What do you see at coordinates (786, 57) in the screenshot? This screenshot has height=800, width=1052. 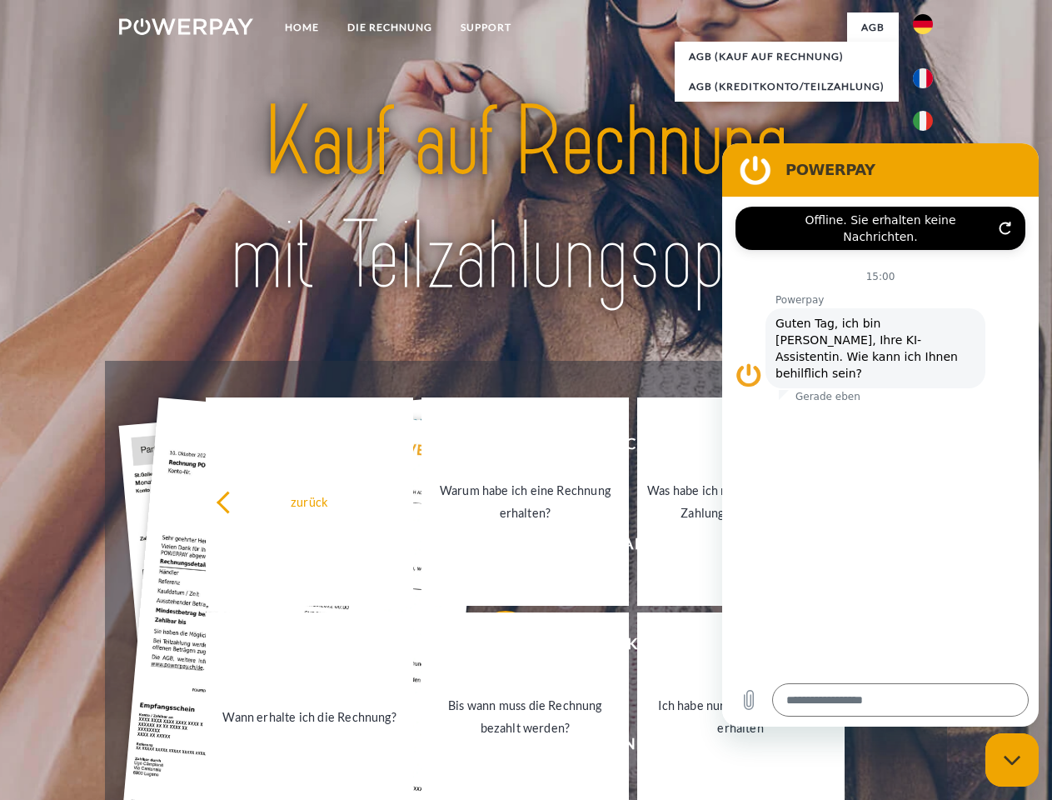 I see `a: AGB (Kauf auf Rechnung)` at bounding box center [786, 57].